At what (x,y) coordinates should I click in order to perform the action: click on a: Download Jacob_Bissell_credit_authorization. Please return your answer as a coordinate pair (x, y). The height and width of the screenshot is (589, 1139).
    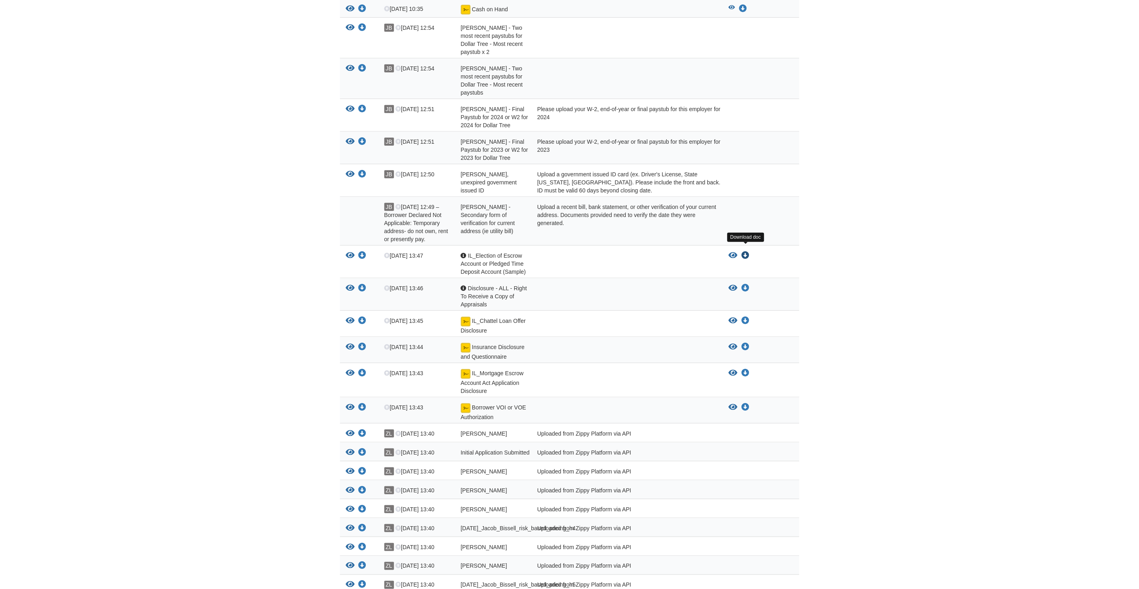
    Looking at the image, I should click on (362, 491).